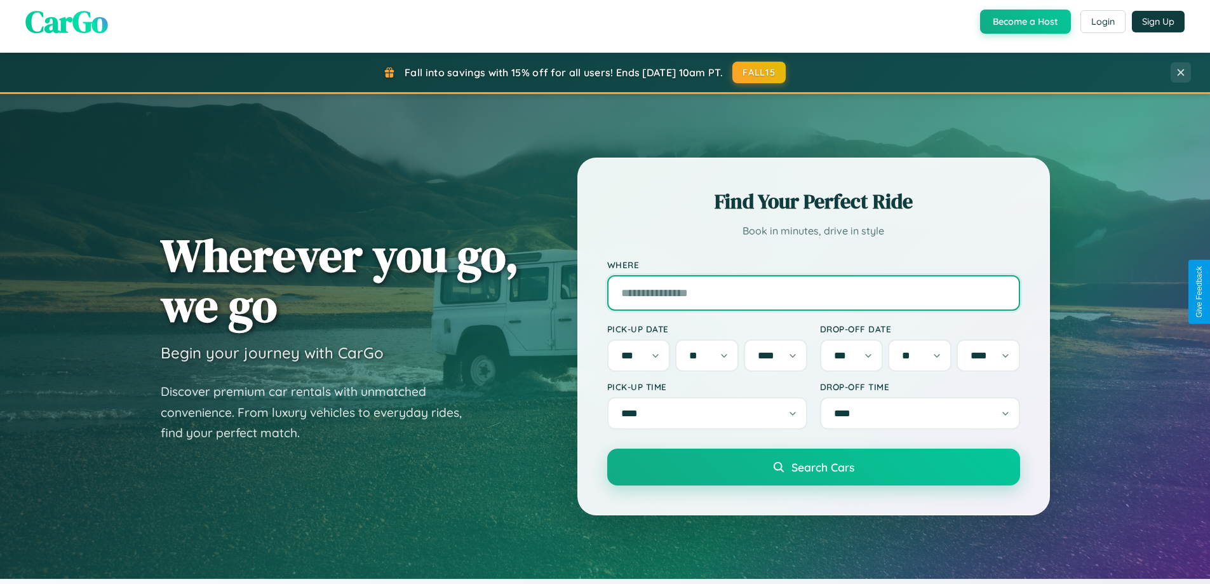 The width and height of the screenshot is (1210, 584). I want to click on h1: Wherever you go, we go, so click(340, 280).